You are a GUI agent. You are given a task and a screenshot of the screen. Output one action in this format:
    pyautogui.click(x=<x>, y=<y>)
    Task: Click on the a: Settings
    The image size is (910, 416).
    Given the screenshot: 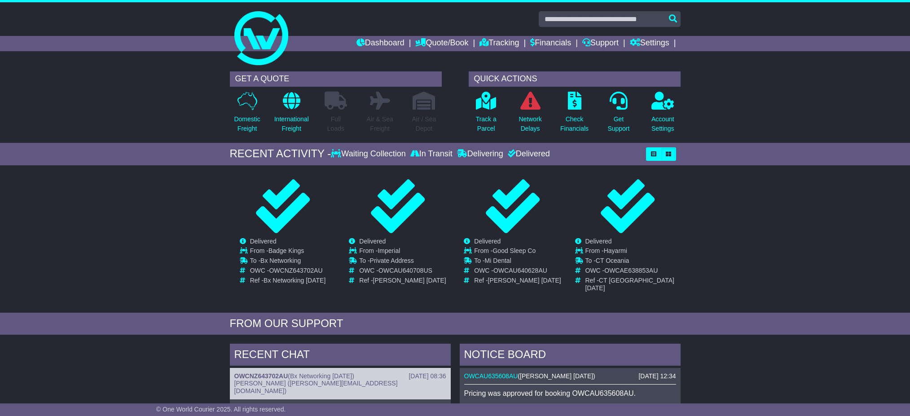 What is the action you would take?
    pyautogui.click(x=649, y=44)
    